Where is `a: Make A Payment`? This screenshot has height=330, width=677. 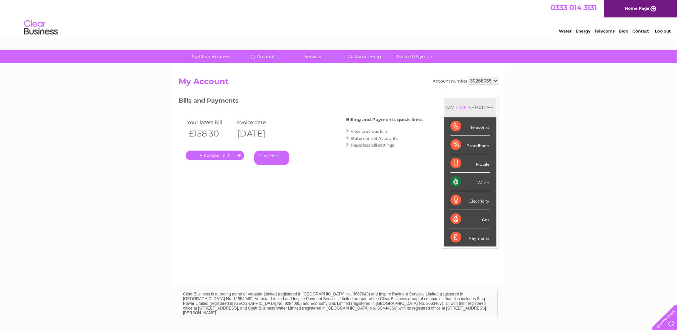 a: Make A Payment is located at coordinates (415, 56).